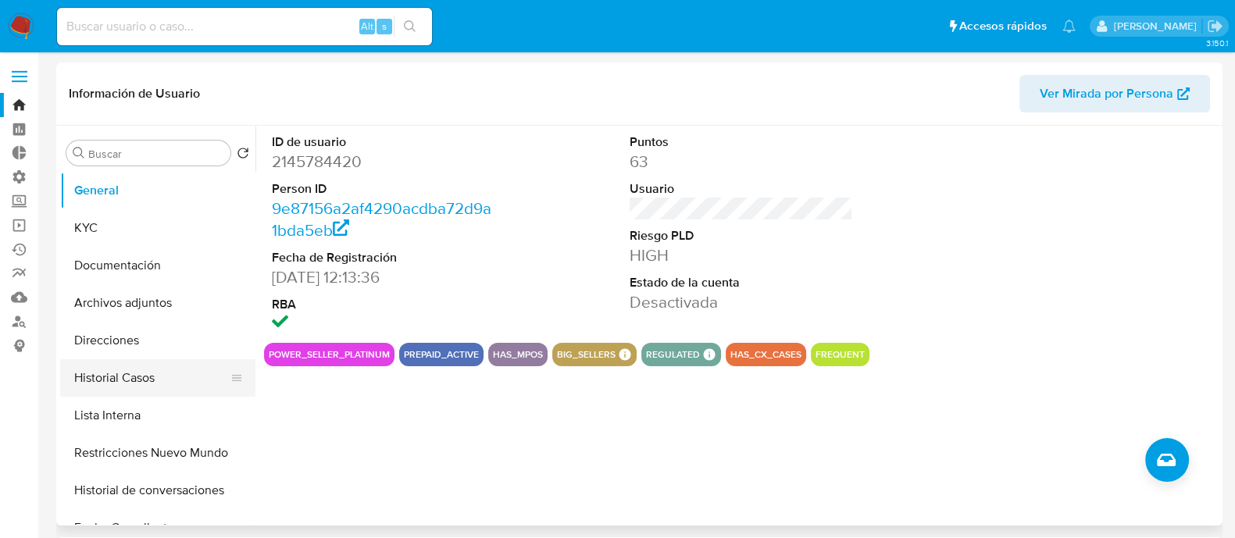 Image resolution: width=1235 pixels, height=538 pixels. What do you see at coordinates (441, 355) in the screenshot?
I see `button: prepaid_active` at bounding box center [441, 355].